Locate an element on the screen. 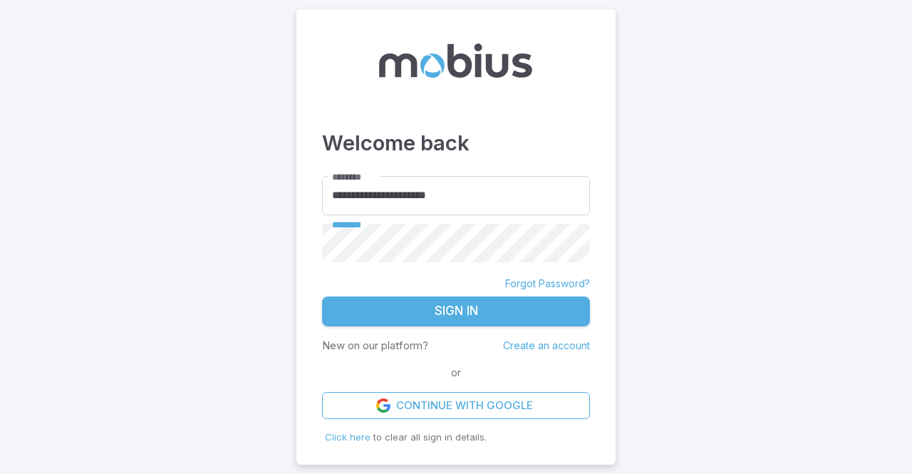 The image size is (912, 474). span: or is located at coordinates (456, 373).